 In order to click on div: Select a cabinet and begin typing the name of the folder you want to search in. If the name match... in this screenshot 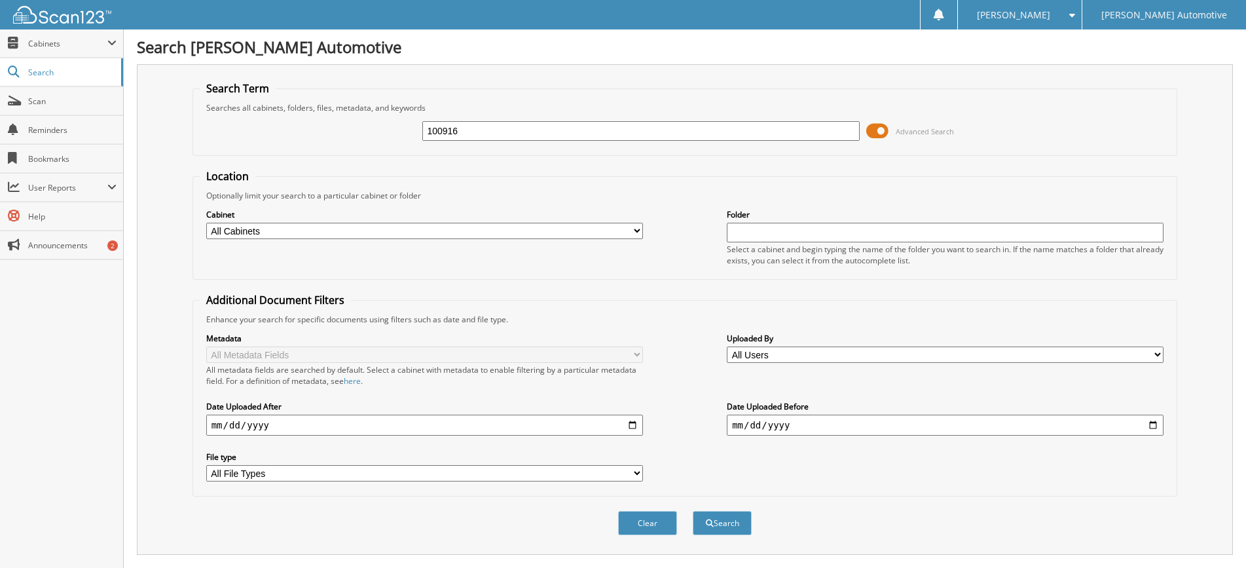, I will do `click(945, 255)`.